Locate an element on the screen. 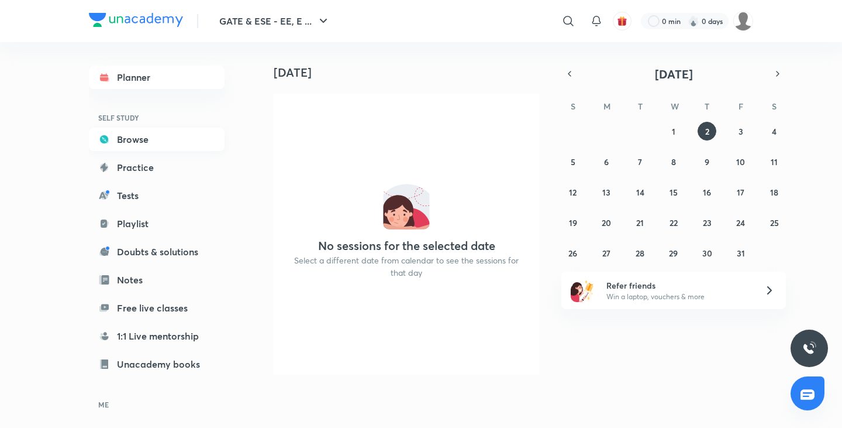 The image size is (842, 428). img: Company Logo is located at coordinates (136, 20).